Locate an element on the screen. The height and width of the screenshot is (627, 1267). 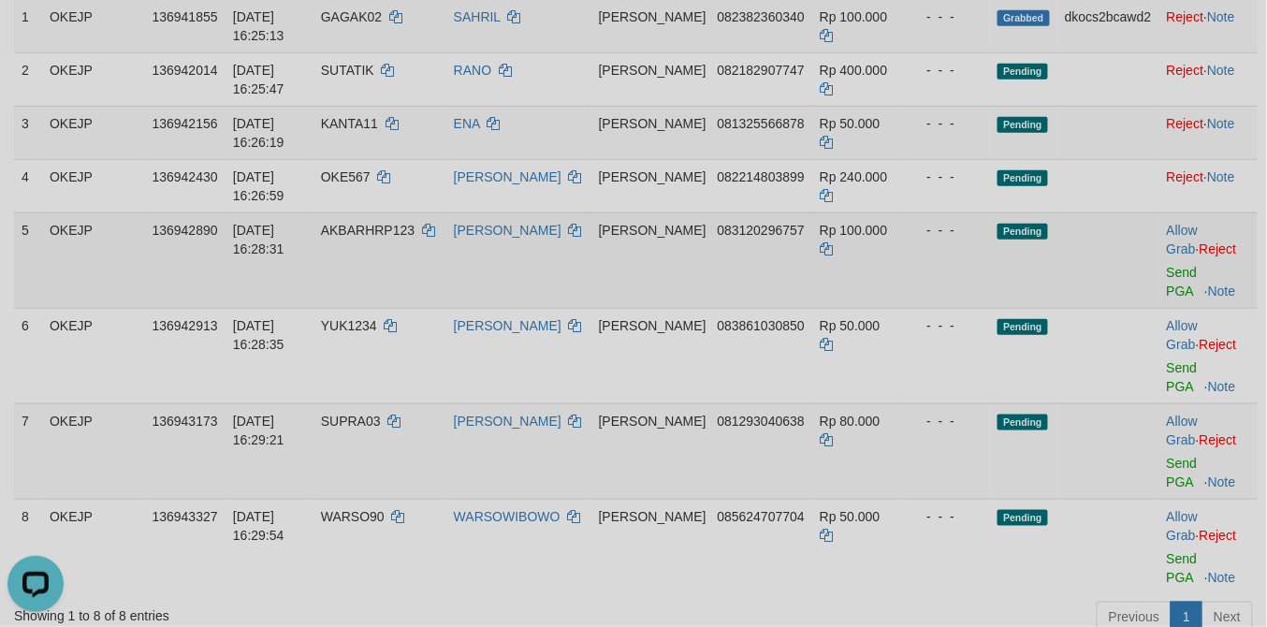
span: AKBARHRP123 is located at coordinates (368, 230).